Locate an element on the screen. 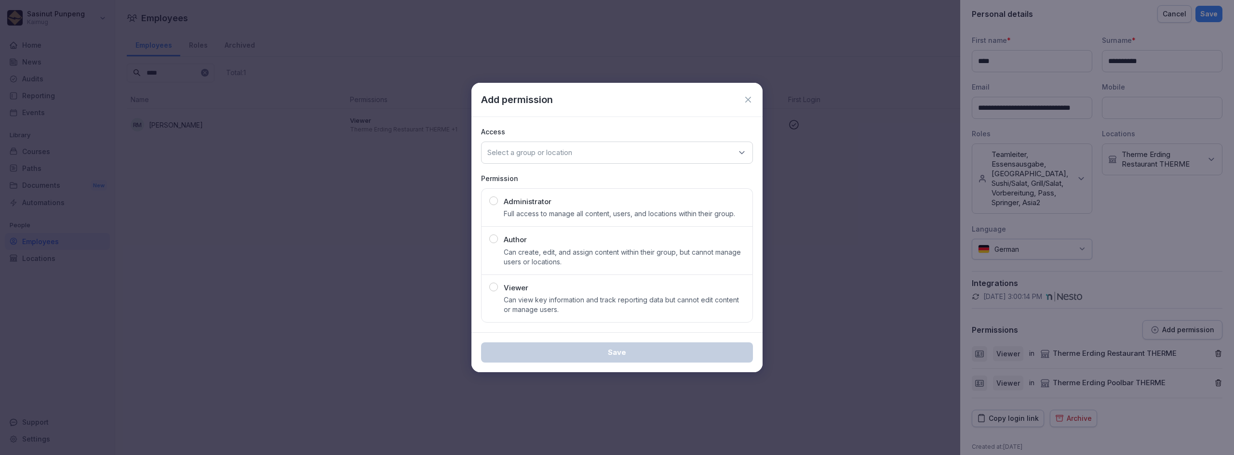 The height and width of the screenshot is (455, 1234). p: Can create, edit, and assign content within their group, but cannot manage users or locations. is located at coordinates (624, 257).